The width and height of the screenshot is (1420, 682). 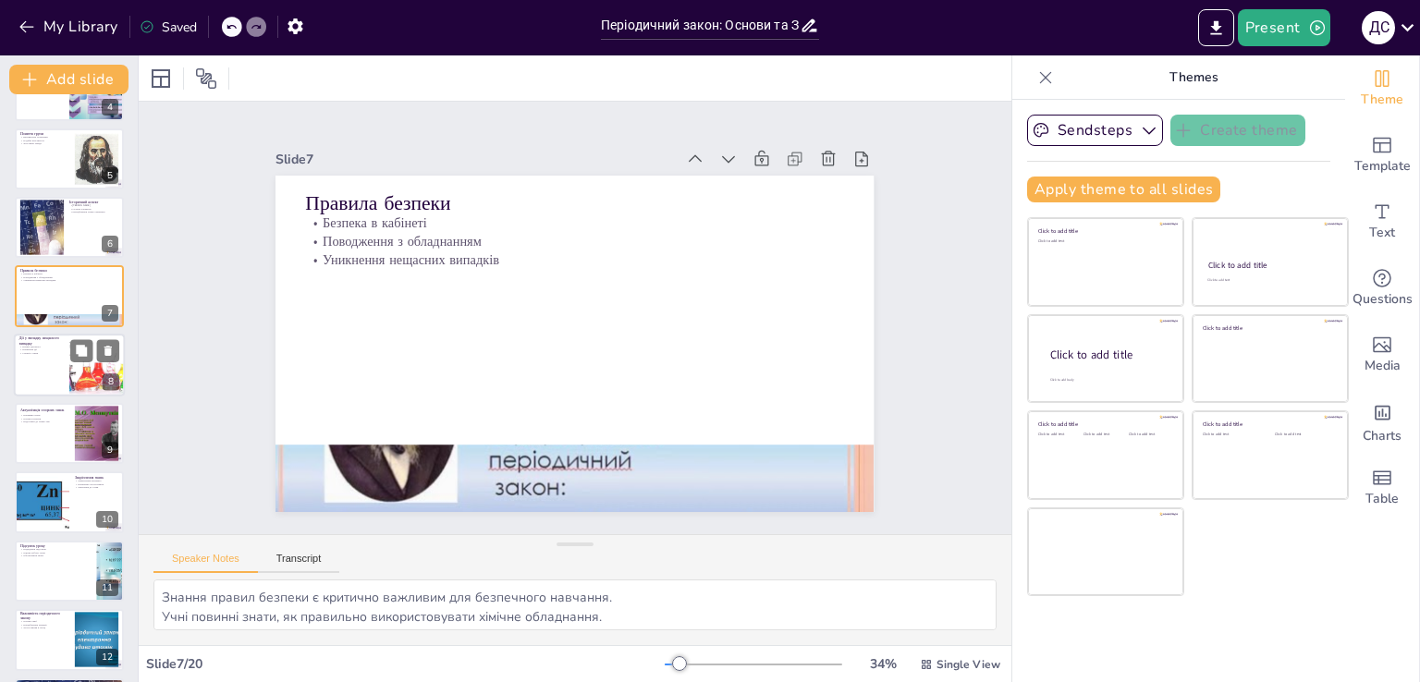 I want to click on div: Add text boxes, so click(x=1383, y=222).